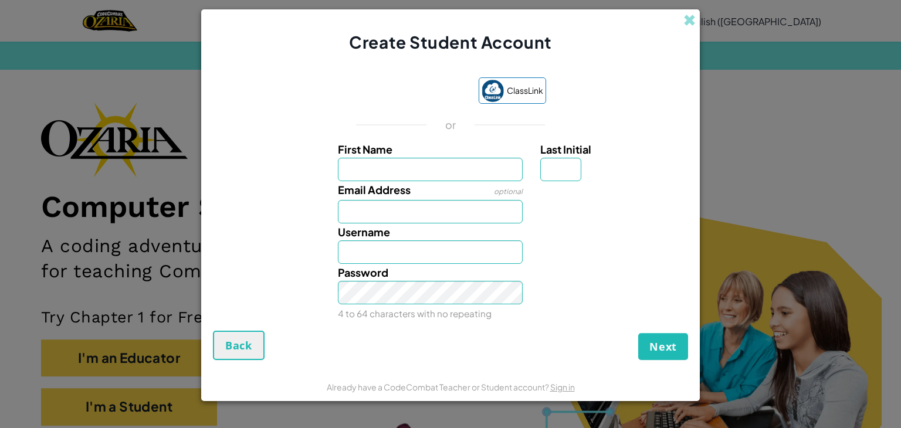 The height and width of the screenshot is (428, 901). What do you see at coordinates (364, 232) in the screenshot?
I see `span: Username` at bounding box center [364, 232].